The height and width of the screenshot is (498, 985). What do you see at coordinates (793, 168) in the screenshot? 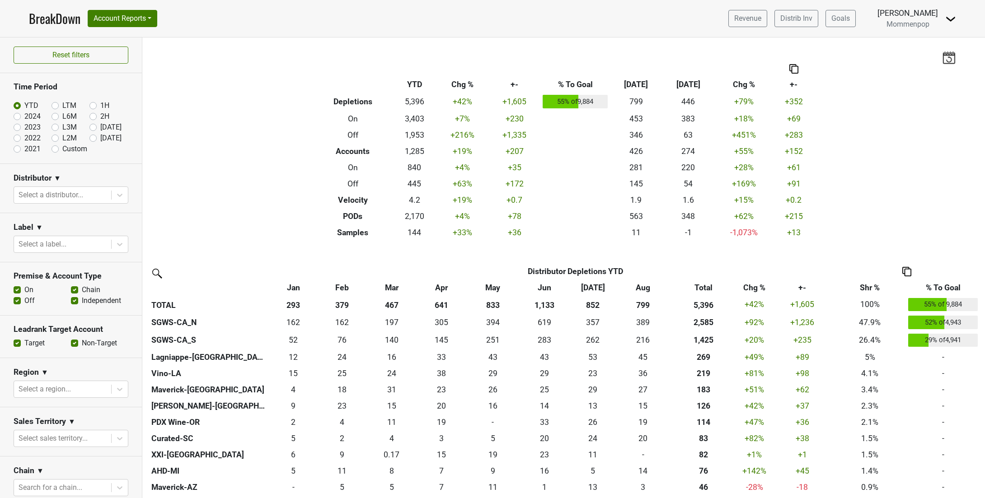
I see `td: +61` at bounding box center [793, 168].